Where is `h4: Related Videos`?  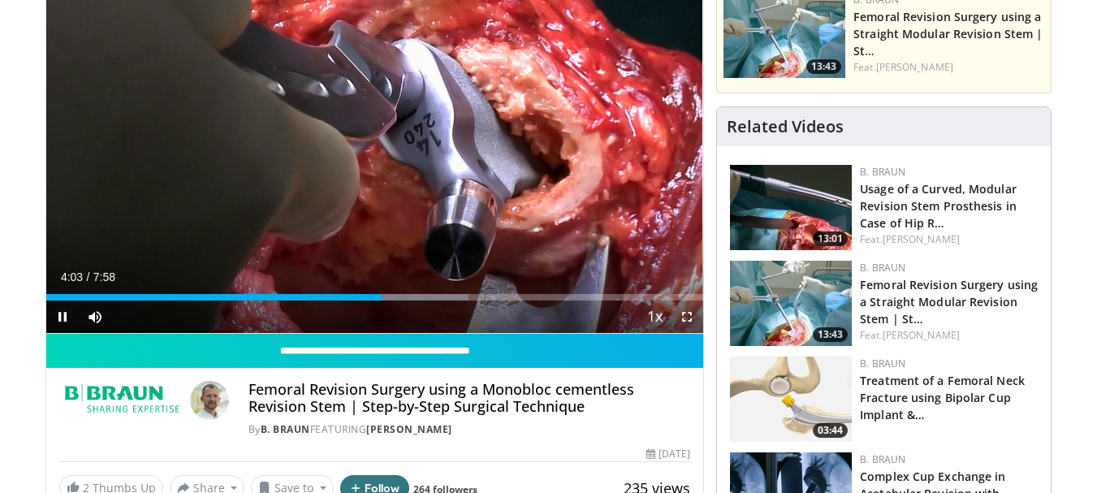 h4: Related Videos is located at coordinates (785, 127).